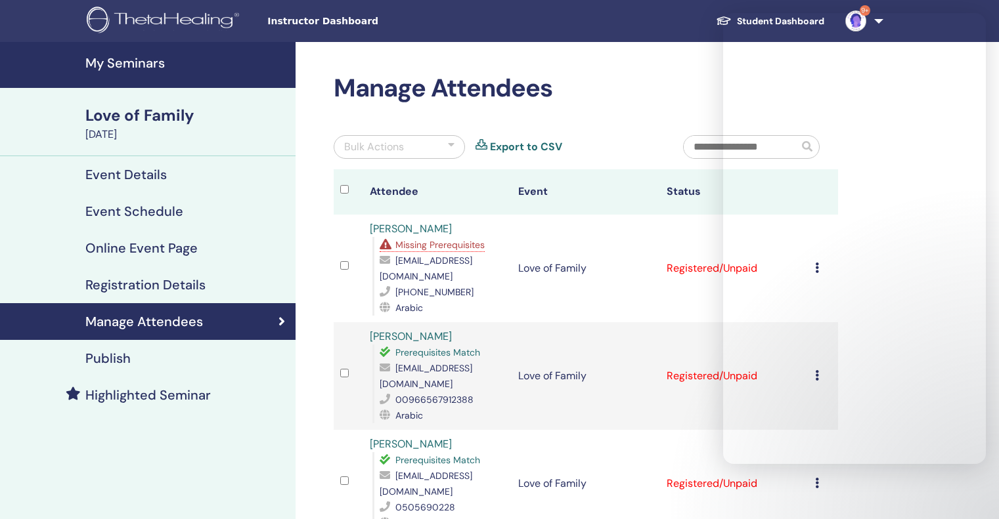 The image size is (999, 519). What do you see at coordinates (144, 322) in the screenshot?
I see `h4: Manage Attendees` at bounding box center [144, 322].